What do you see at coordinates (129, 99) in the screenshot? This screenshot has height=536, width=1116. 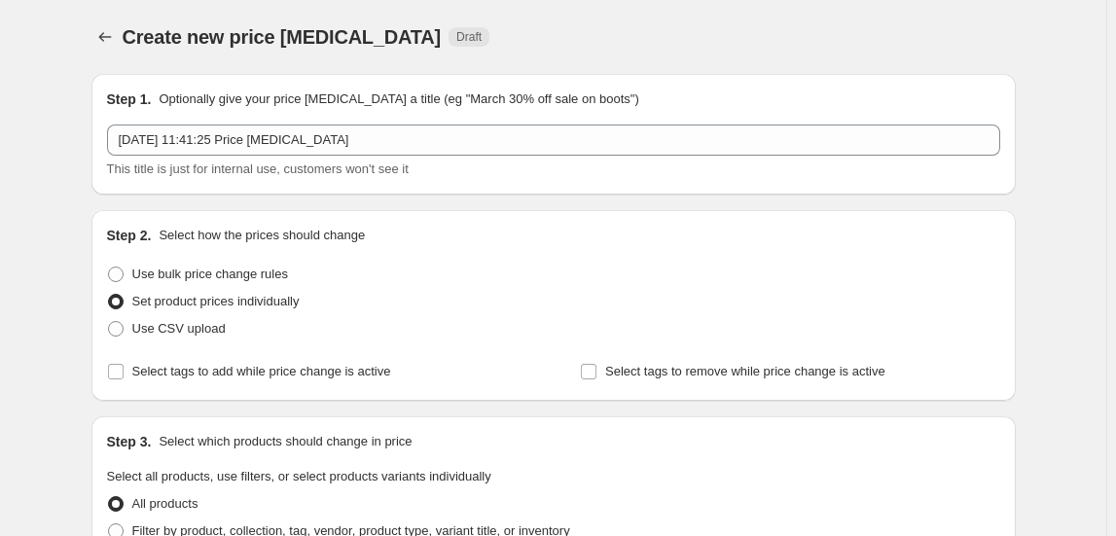 I see `h2: Step 1.` at bounding box center [129, 99].